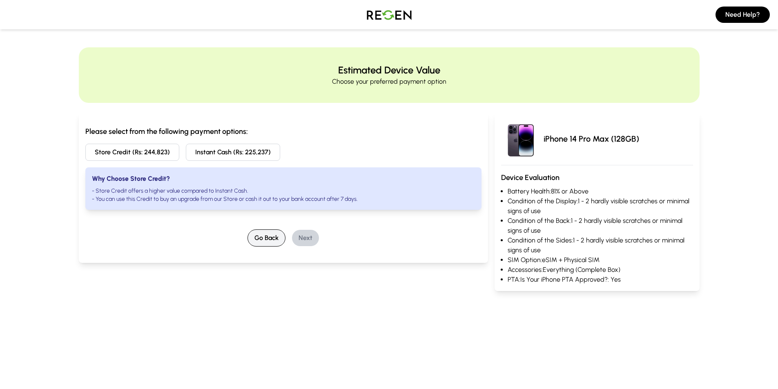 The width and height of the screenshot is (778, 389). What do you see at coordinates (600, 226) in the screenshot?
I see `li: Condition of the Back: 1 - 2 hardly visible scratches or minimal signs of use` at bounding box center [600, 226].